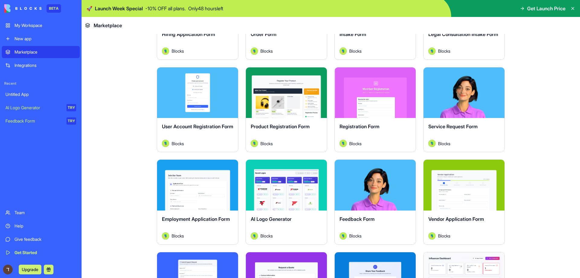  What do you see at coordinates (357, 219) in the screenshot?
I see `span: Feedback Form` at bounding box center [357, 219].